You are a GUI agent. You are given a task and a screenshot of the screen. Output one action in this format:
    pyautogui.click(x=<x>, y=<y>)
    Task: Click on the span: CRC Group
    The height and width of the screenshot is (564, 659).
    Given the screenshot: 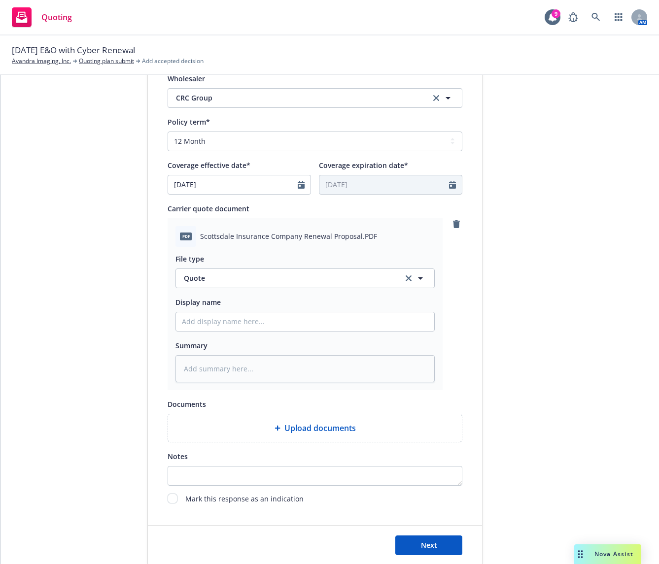 What is the action you would take?
    pyautogui.click(x=296, y=98)
    